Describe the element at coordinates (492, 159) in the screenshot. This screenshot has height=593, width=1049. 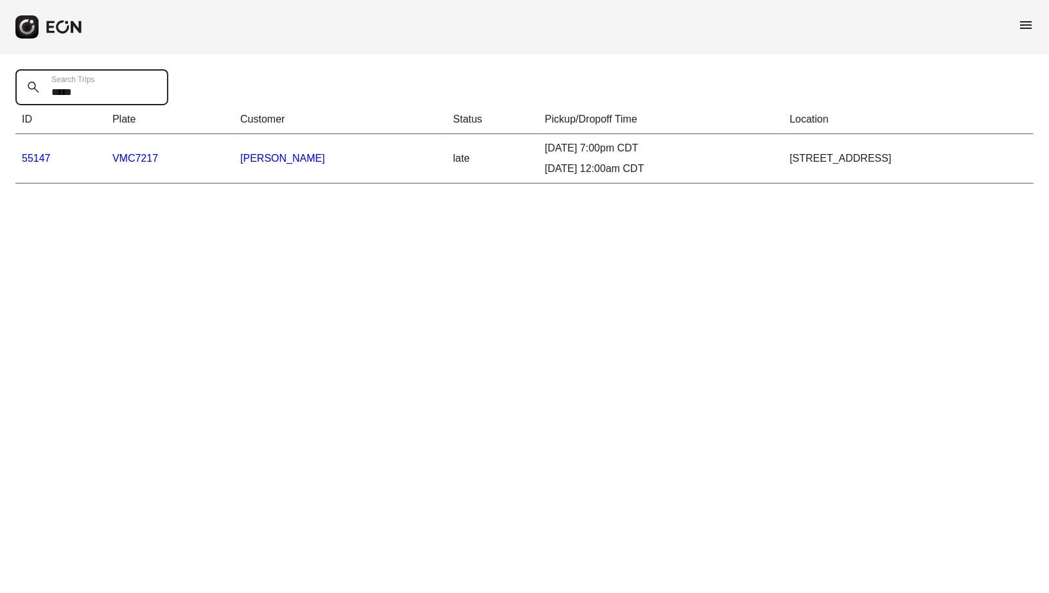
I see `td: late` at that location.